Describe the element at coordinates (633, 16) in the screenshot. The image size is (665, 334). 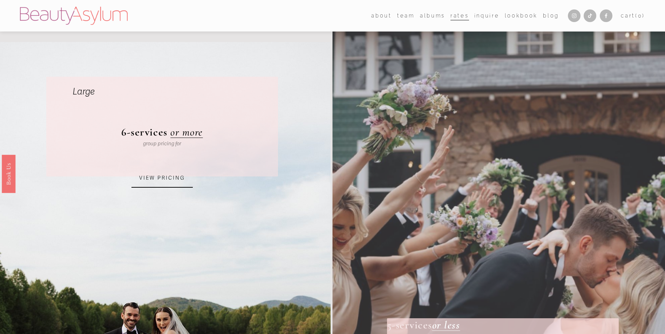
I see `a: Cart(0)` at that location.